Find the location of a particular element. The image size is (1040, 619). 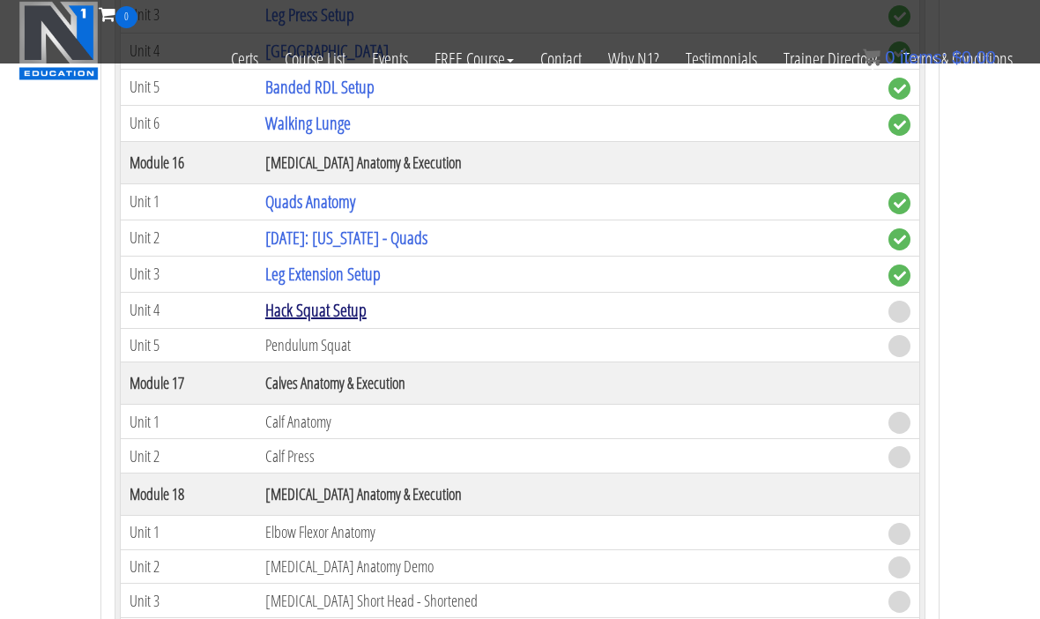

a: Why N1? is located at coordinates (634, 59).